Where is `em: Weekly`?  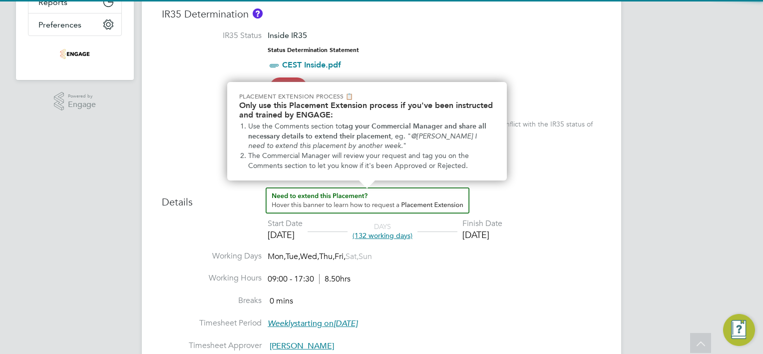 em: Weekly is located at coordinates (281, 323).